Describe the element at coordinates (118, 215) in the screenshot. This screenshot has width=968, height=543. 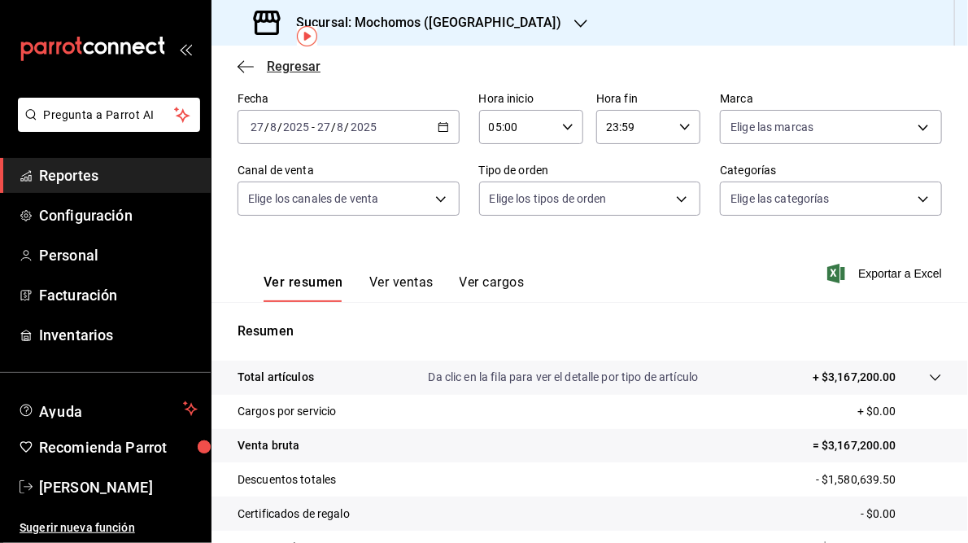
I see `span: Configuración` at that location.